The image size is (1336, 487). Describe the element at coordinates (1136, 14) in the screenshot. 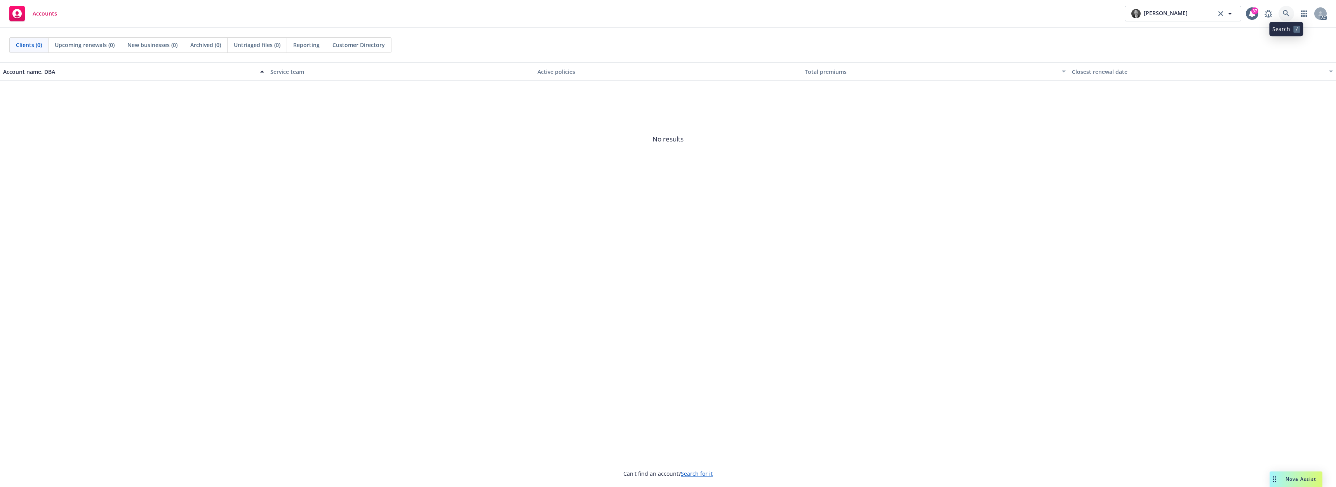

I see `img: photo` at that location.